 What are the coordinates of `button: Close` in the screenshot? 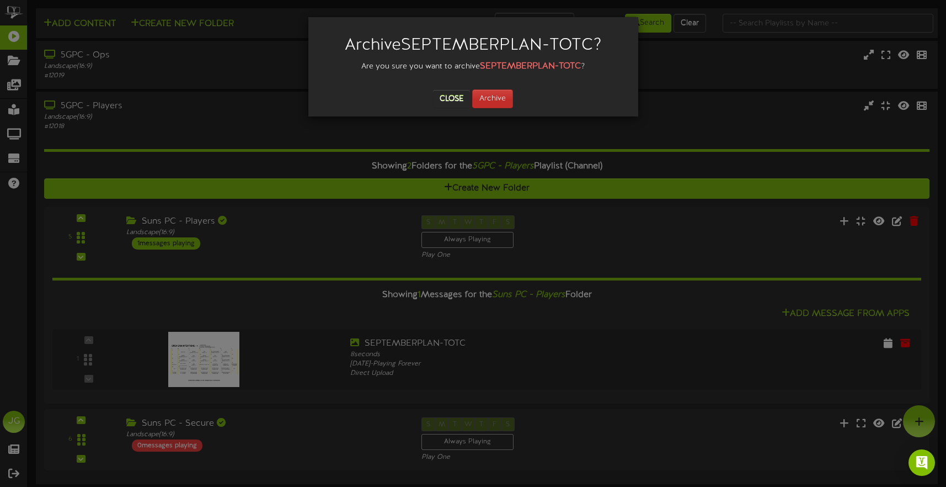 It's located at (451, 99).